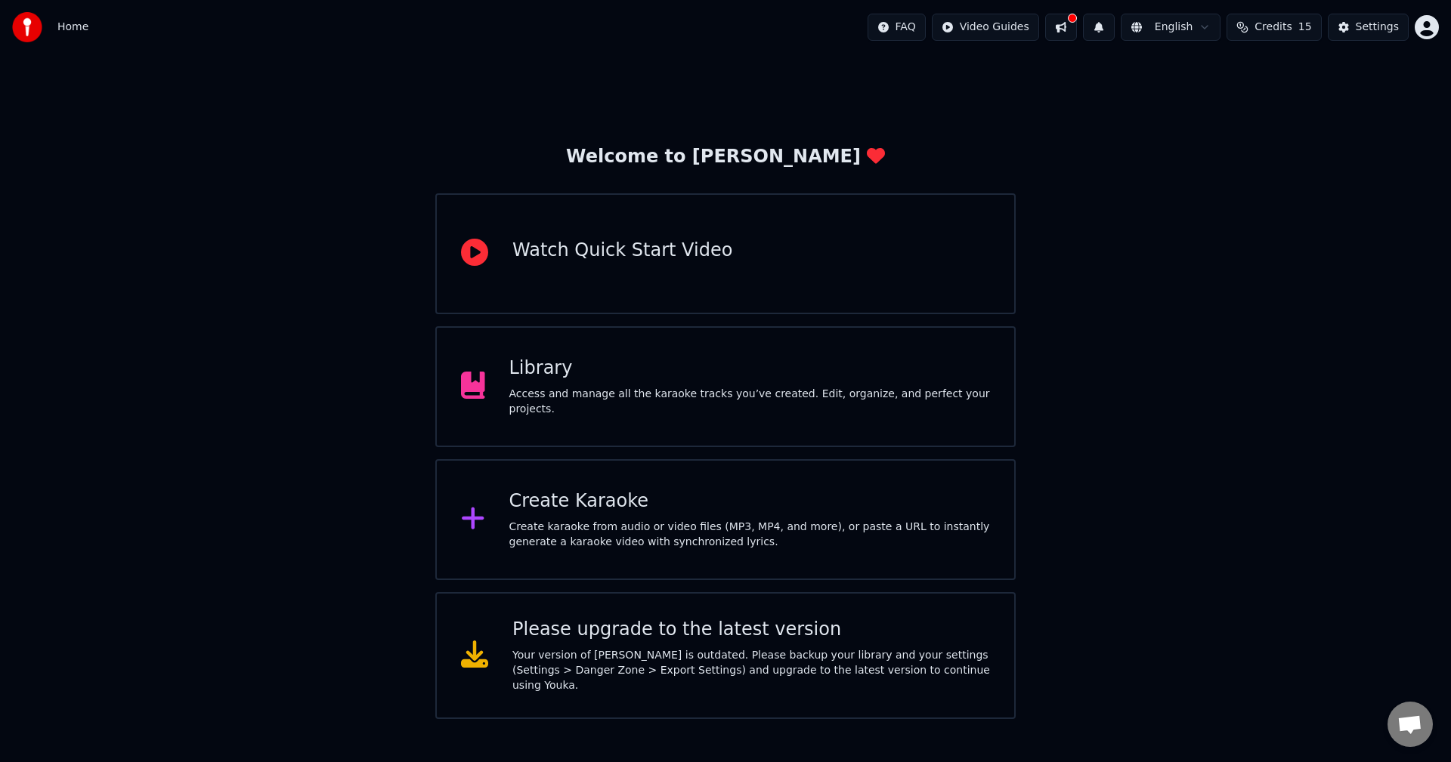  Describe the element at coordinates (73, 27) in the screenshot. I see `span: Home` at that location.